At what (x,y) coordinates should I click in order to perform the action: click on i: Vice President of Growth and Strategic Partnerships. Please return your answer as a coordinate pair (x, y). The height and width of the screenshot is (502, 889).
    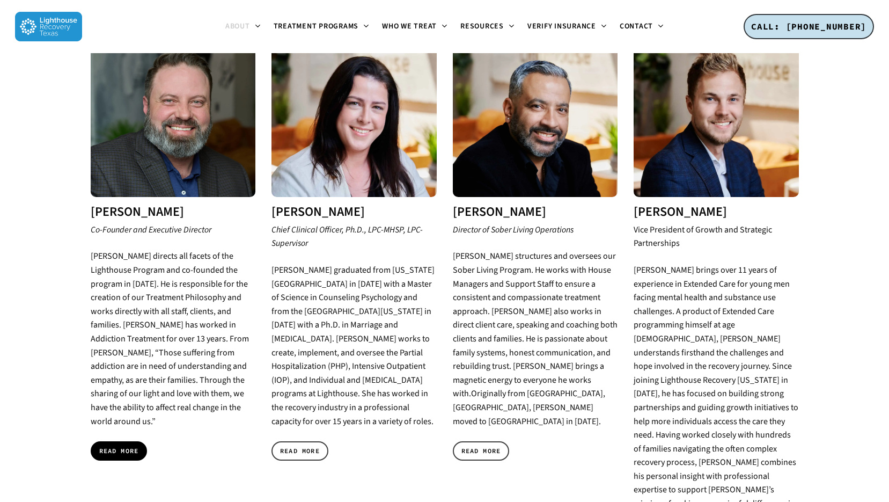
    Looking at the image, I should click on (703, 237).